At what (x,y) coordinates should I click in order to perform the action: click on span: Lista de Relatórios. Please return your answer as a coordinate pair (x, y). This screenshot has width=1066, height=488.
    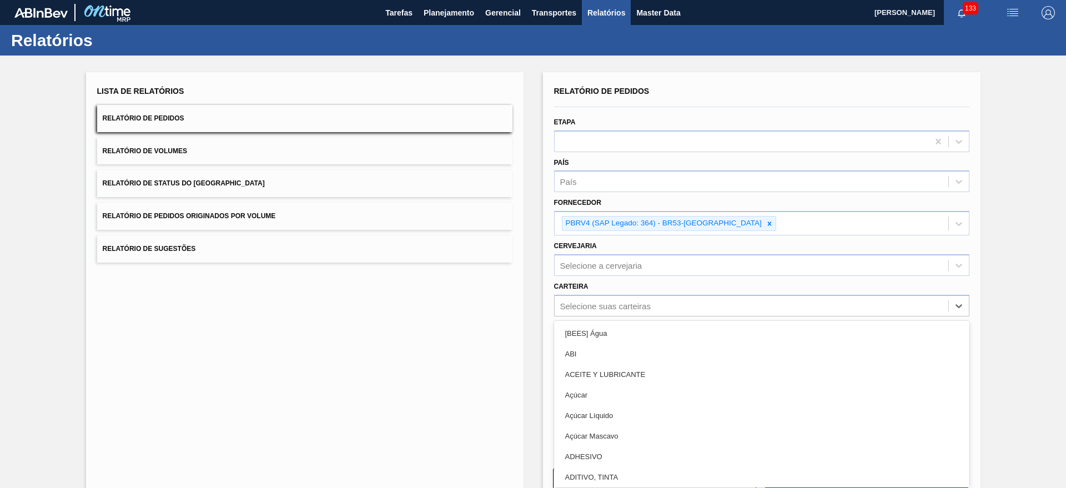
    Looking at the image, I should click on (140, 91).